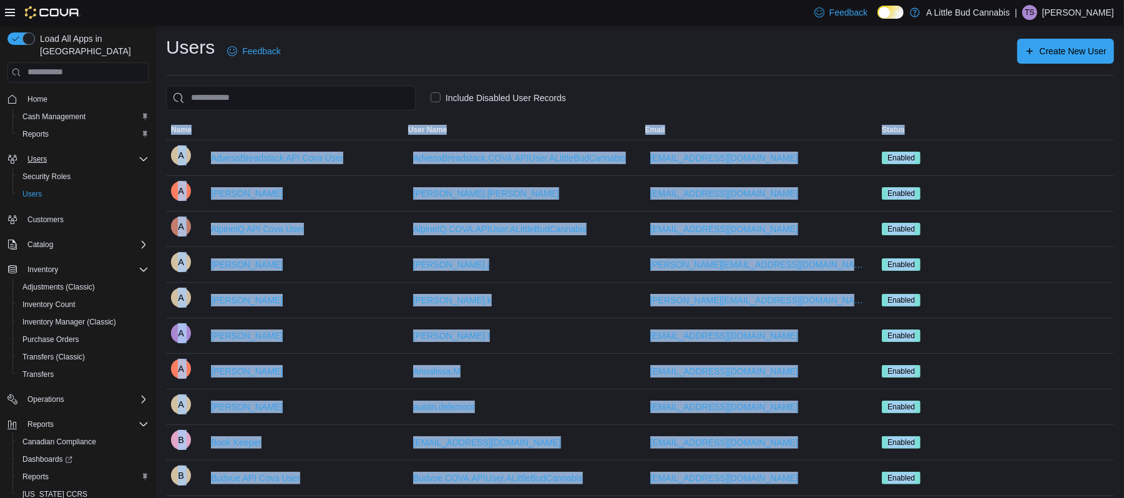  I want to click on a: Inventory Count, so click(49, 305).